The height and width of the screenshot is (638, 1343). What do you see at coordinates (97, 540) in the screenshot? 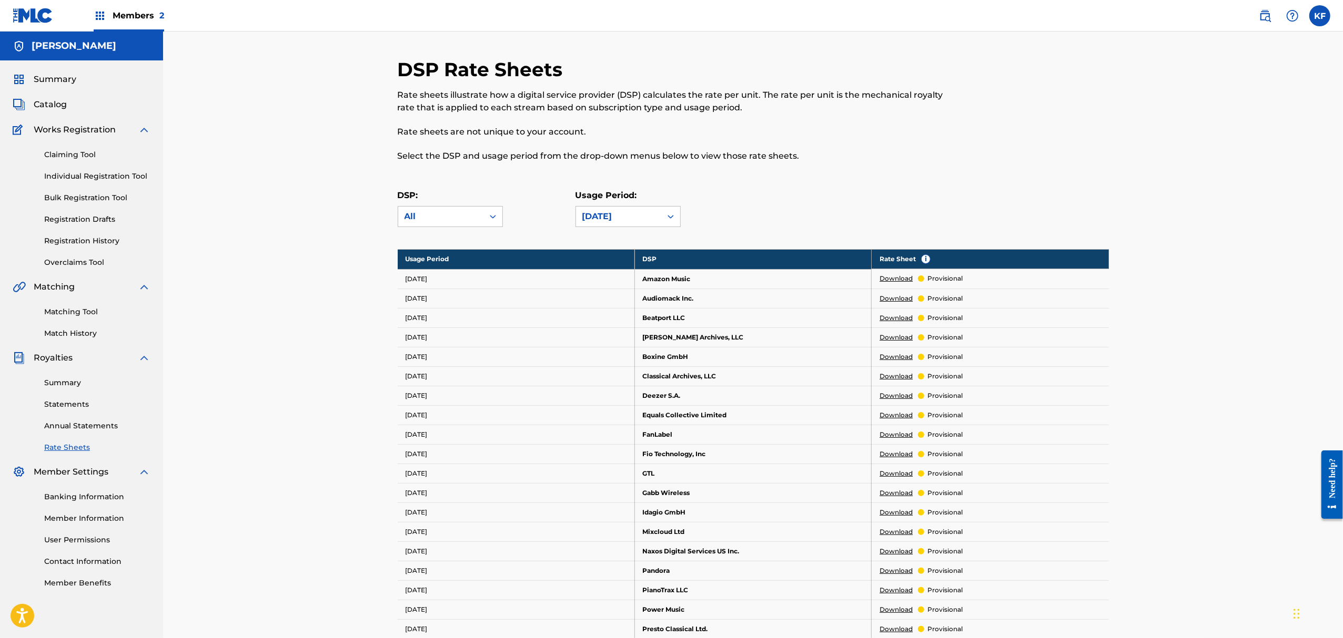
I see `a: User Permissions` at bounding box center [97, 540].